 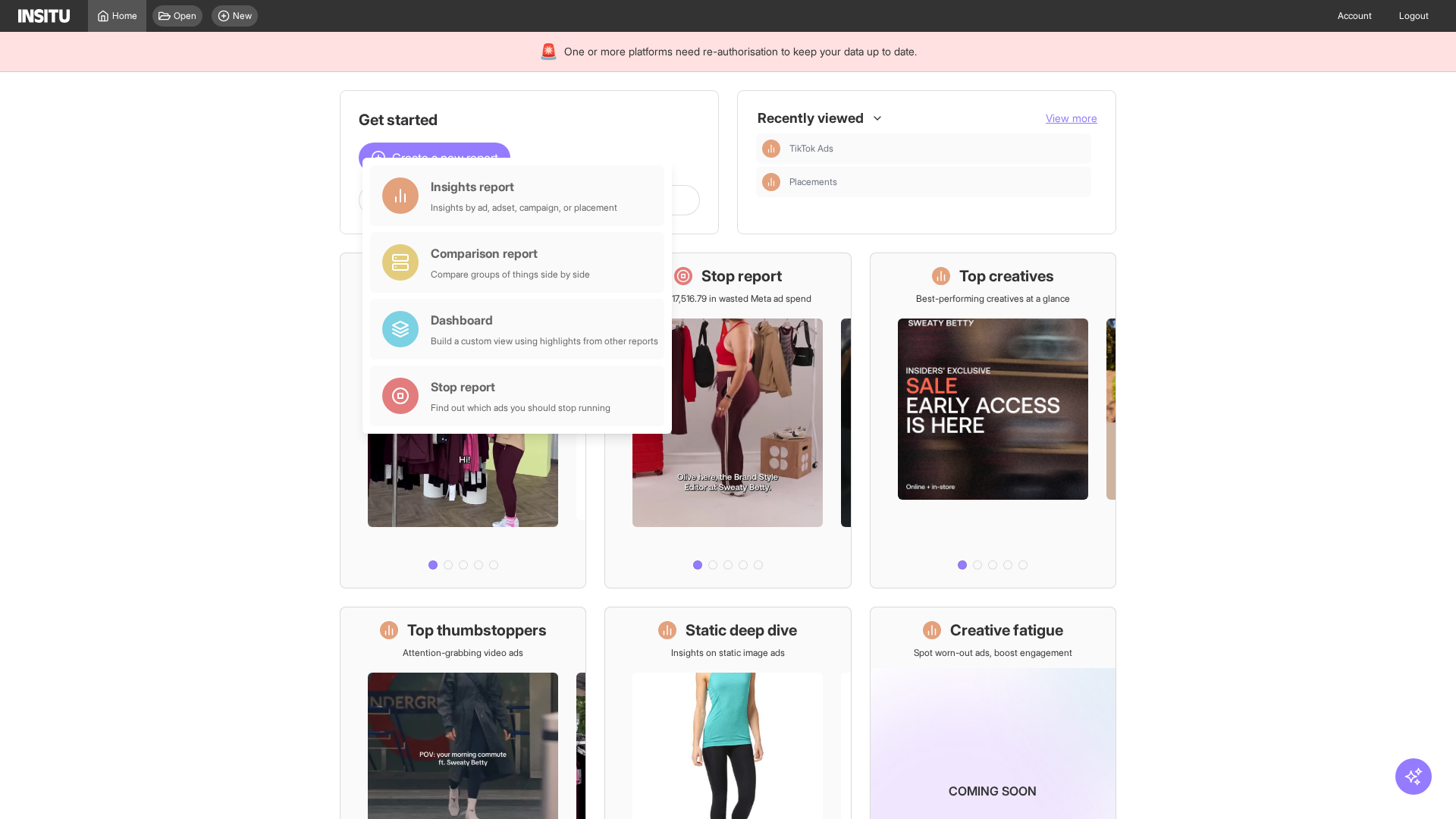 I want to click on span: One or more platforms need re-authorisation to keep your data up to date., so click(x=740, y=52).